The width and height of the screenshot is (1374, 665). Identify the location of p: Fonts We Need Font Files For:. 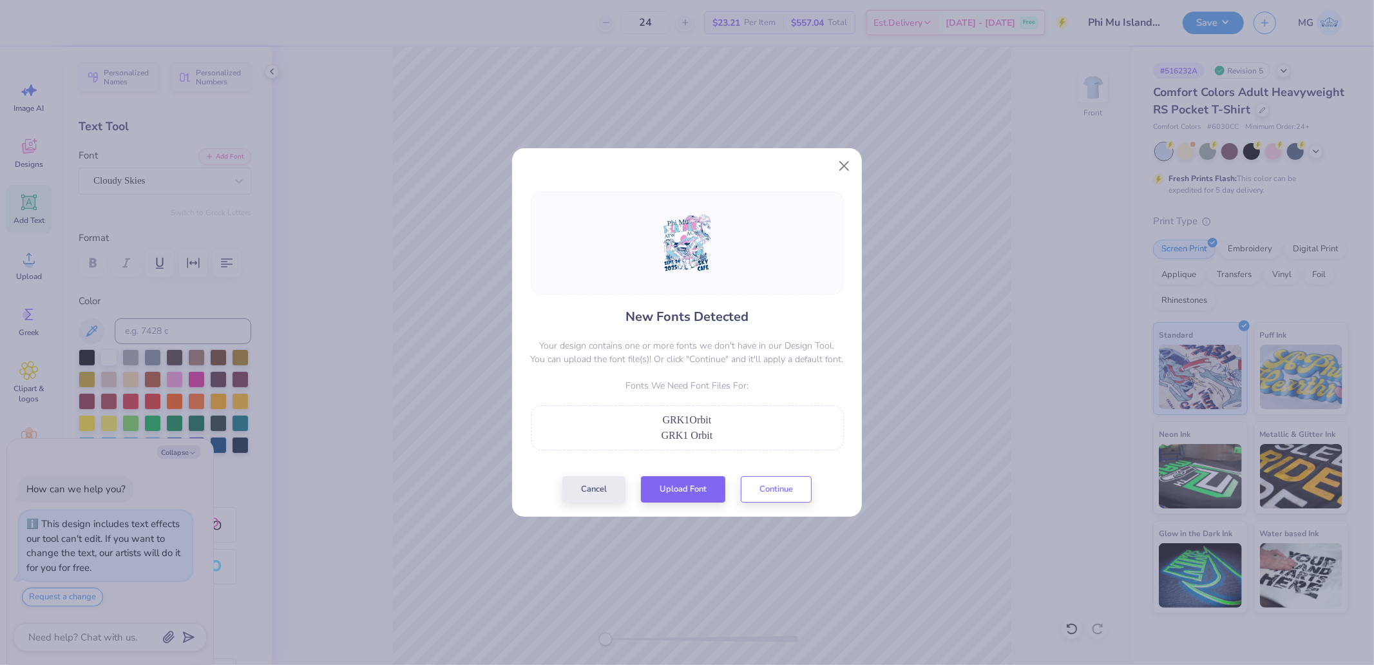
(687, 385).